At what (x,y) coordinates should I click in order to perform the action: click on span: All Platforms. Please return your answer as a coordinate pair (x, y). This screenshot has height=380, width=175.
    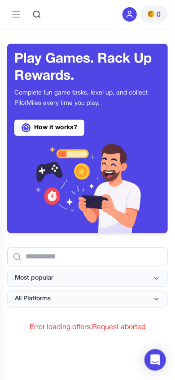
    Looking at the image, I should click on (33, 299).